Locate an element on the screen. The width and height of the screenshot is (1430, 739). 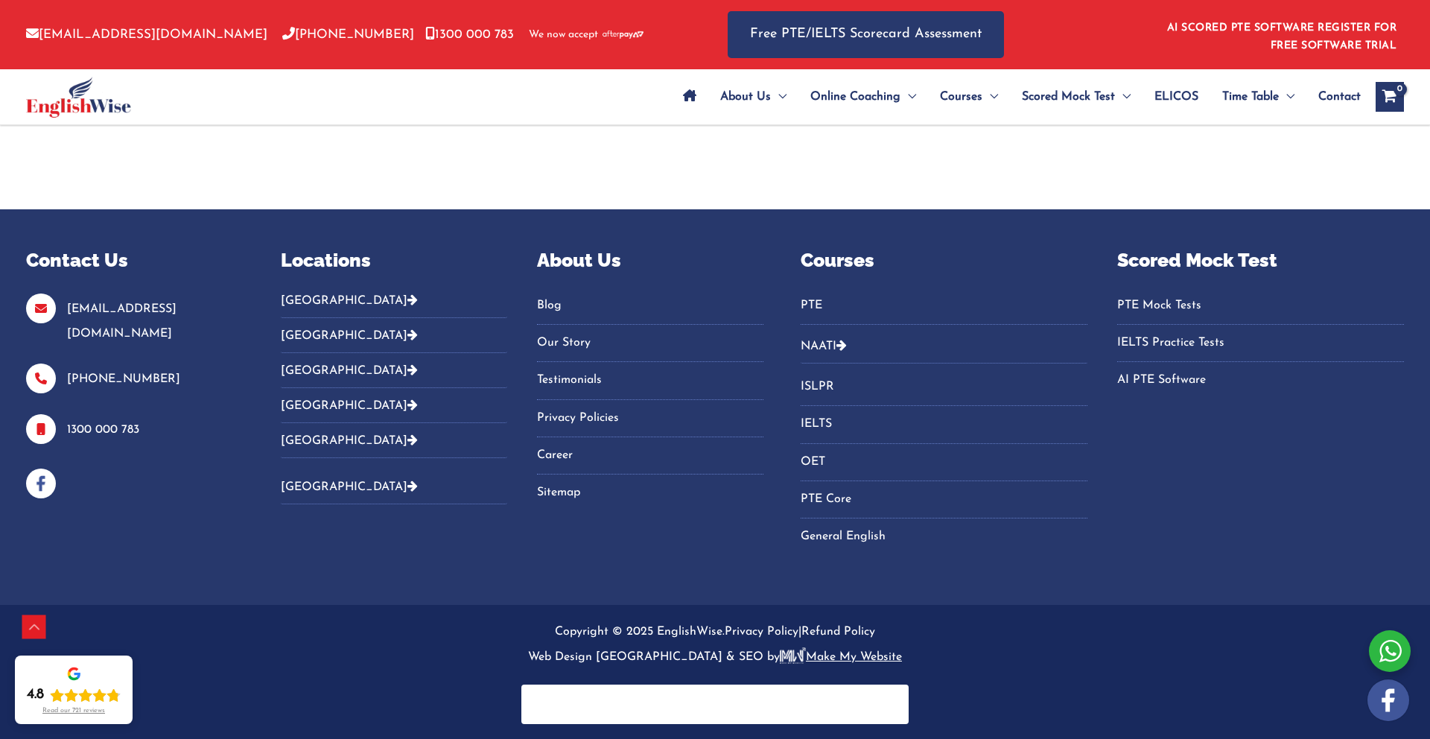
aside: Footer Widget 4 is located at coordinates (944, 407).